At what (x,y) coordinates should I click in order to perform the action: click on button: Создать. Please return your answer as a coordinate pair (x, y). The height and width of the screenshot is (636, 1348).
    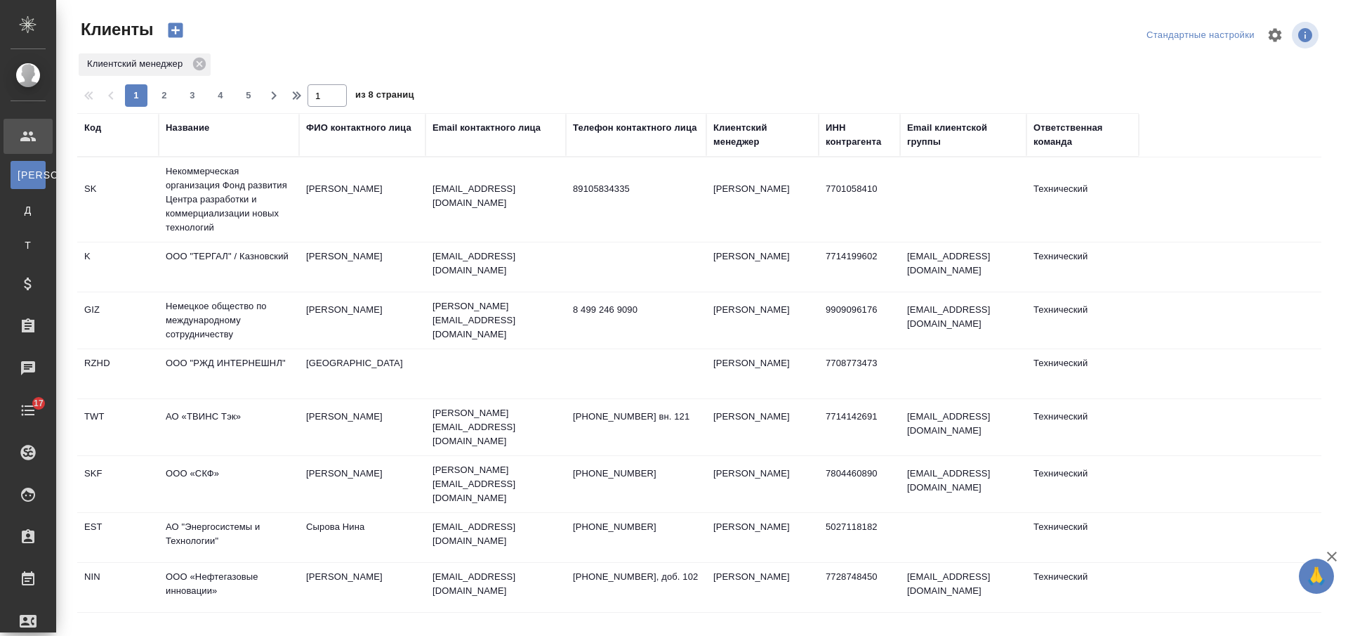
    Looking at the image, I should click on (176, 30).